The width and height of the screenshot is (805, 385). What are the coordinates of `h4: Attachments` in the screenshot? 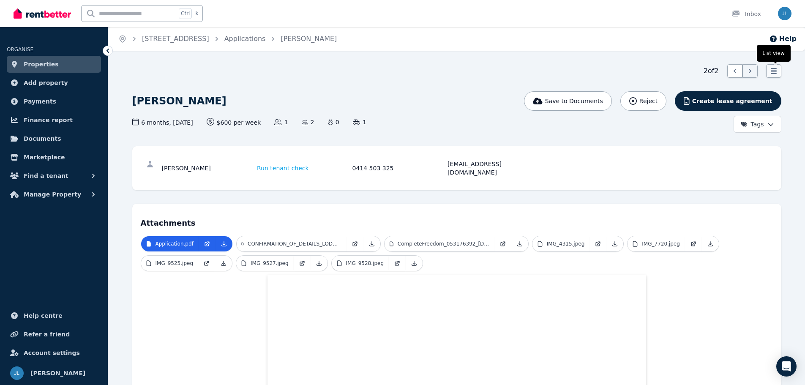 It's located at (457, 221).